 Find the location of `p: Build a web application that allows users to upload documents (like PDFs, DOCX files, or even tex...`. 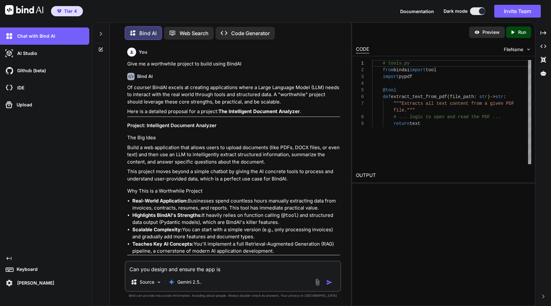

p: Build a web application that allows users to upload documents (like PDFs, DOCX files, or even tex... is located at coordinates (233, 155).